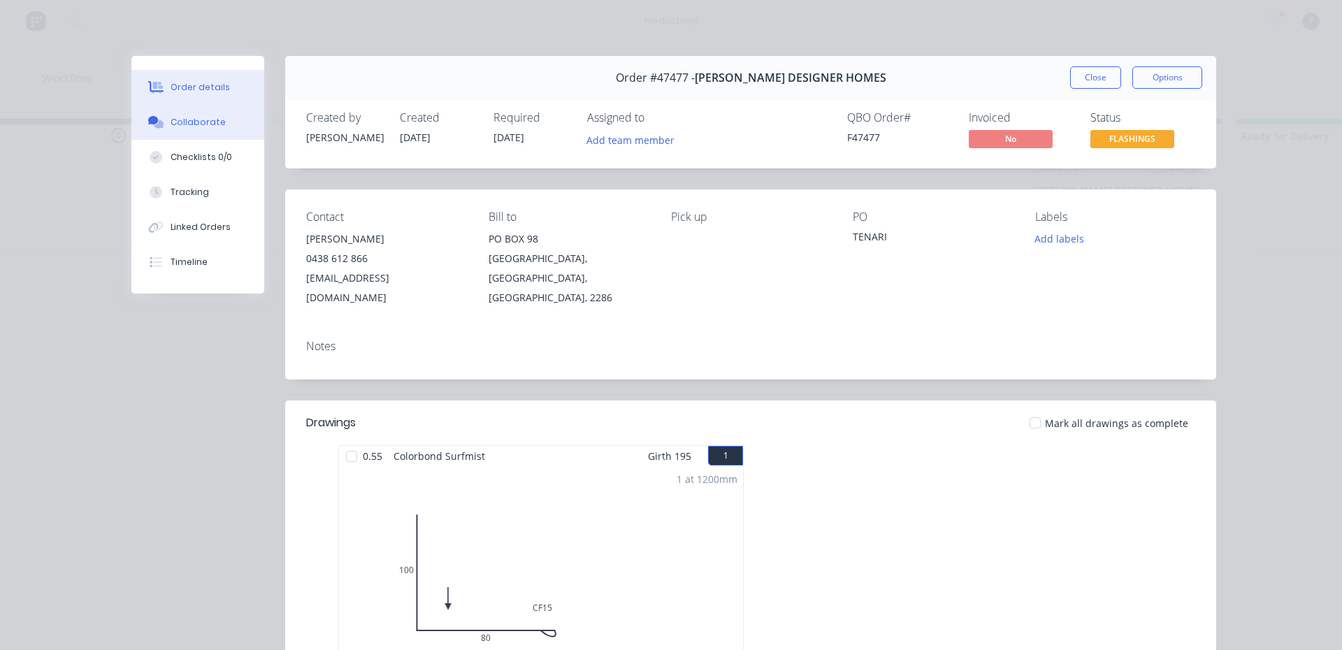 This screenshot has height=650, width=1342. Describe the element at coordinates (198, 122) in the screenshot. I see `div: Collaborate` at that location.